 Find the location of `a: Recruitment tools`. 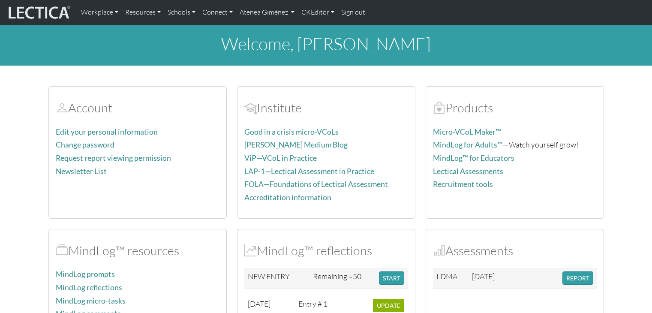

a: Recruitment tools is located at coordinates (463, 184).